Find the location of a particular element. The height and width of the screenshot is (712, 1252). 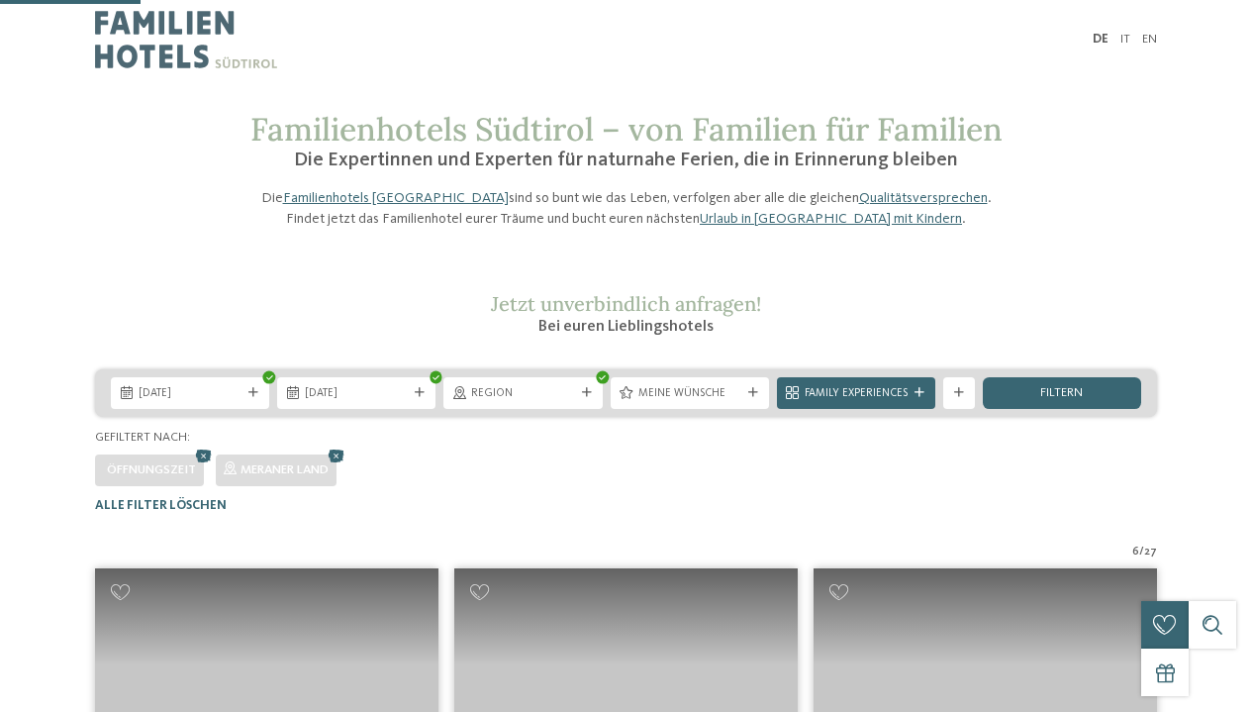

span: Region is located at coordinates (523, 394).